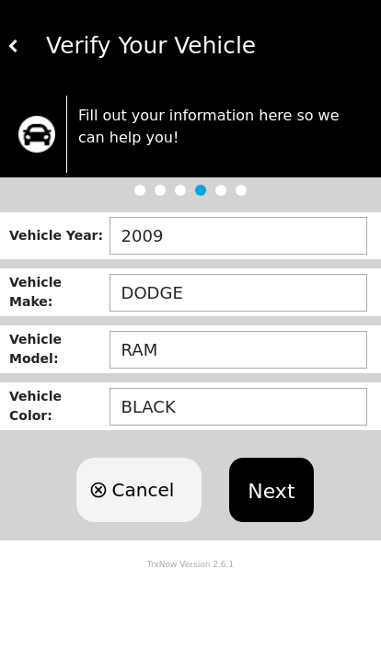  What do you see at coordinates (59, 292) in the screenshot?
I see `div: Vehicle Make :` at bounding box center [59, 292].